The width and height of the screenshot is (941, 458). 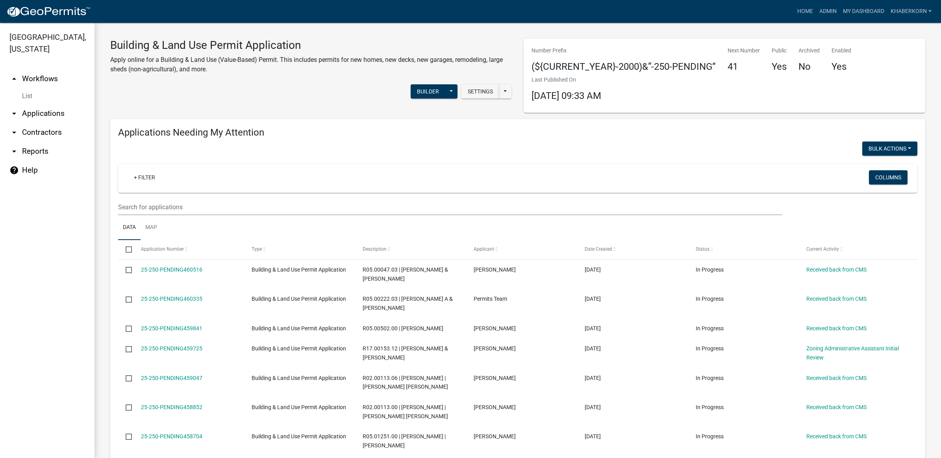 I want to click on h4: No, so click(x=809, y=67).